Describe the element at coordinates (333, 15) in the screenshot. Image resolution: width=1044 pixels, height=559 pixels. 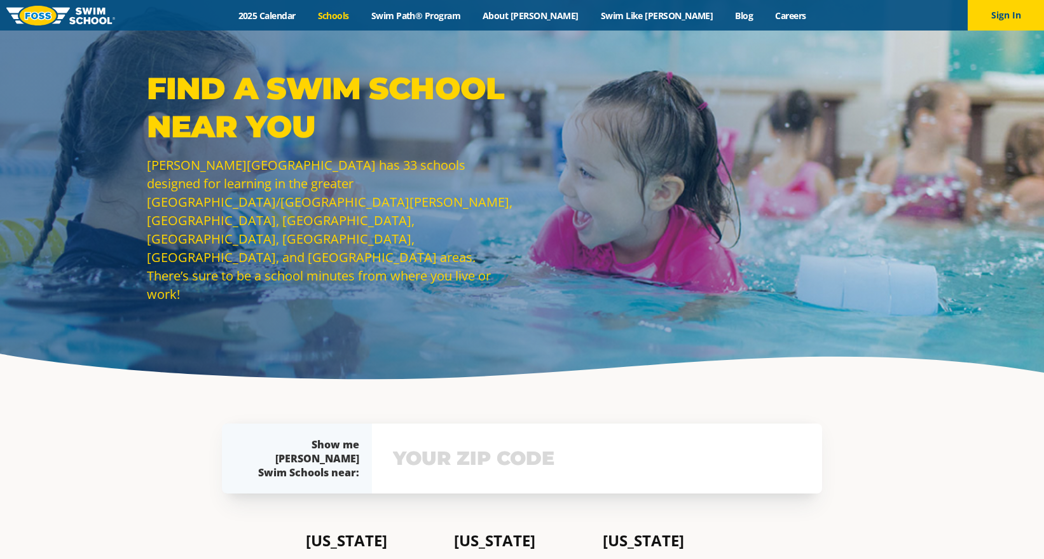
I see `a: Schools` at that location.